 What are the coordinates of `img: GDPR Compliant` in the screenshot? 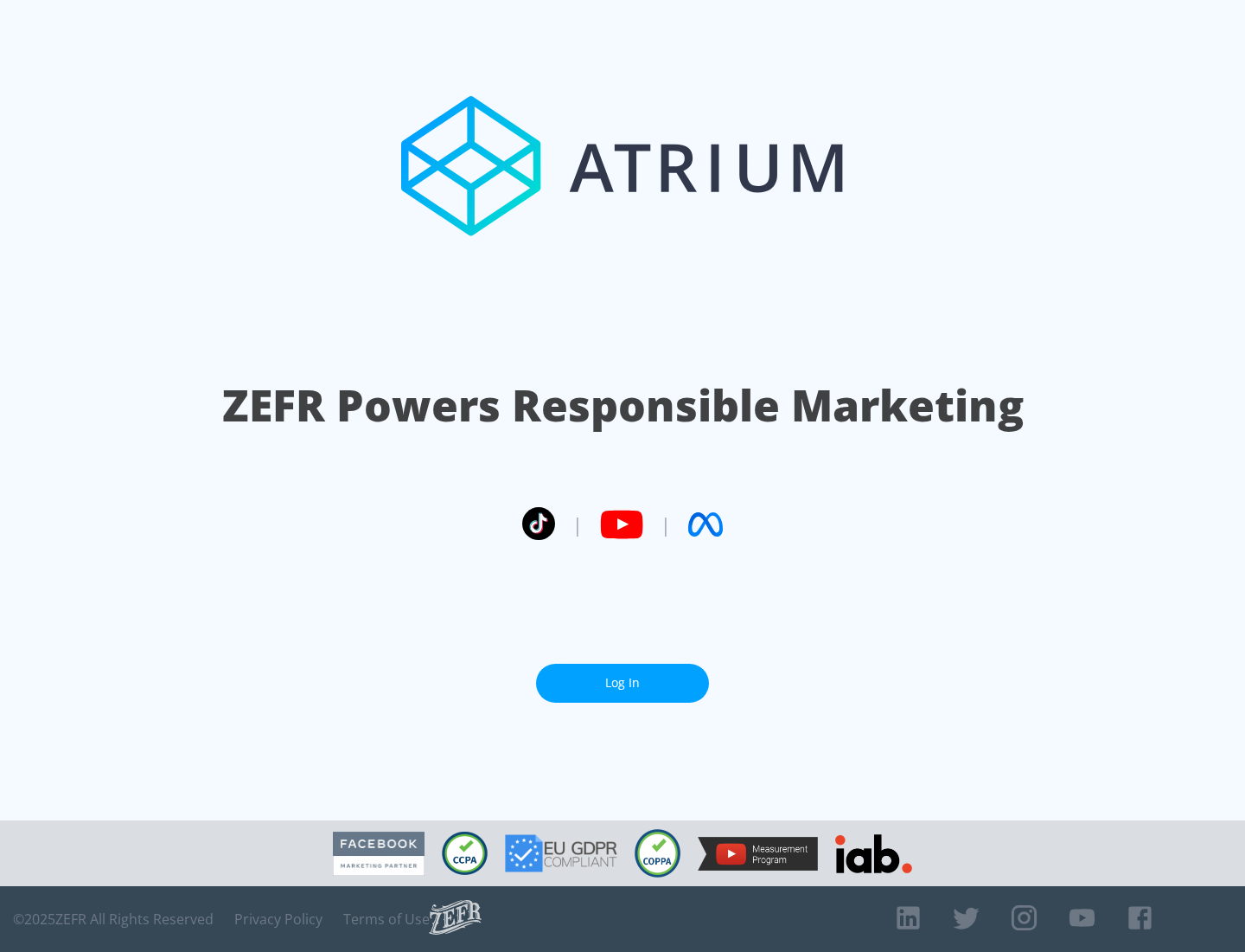 It's located at (561, 853).